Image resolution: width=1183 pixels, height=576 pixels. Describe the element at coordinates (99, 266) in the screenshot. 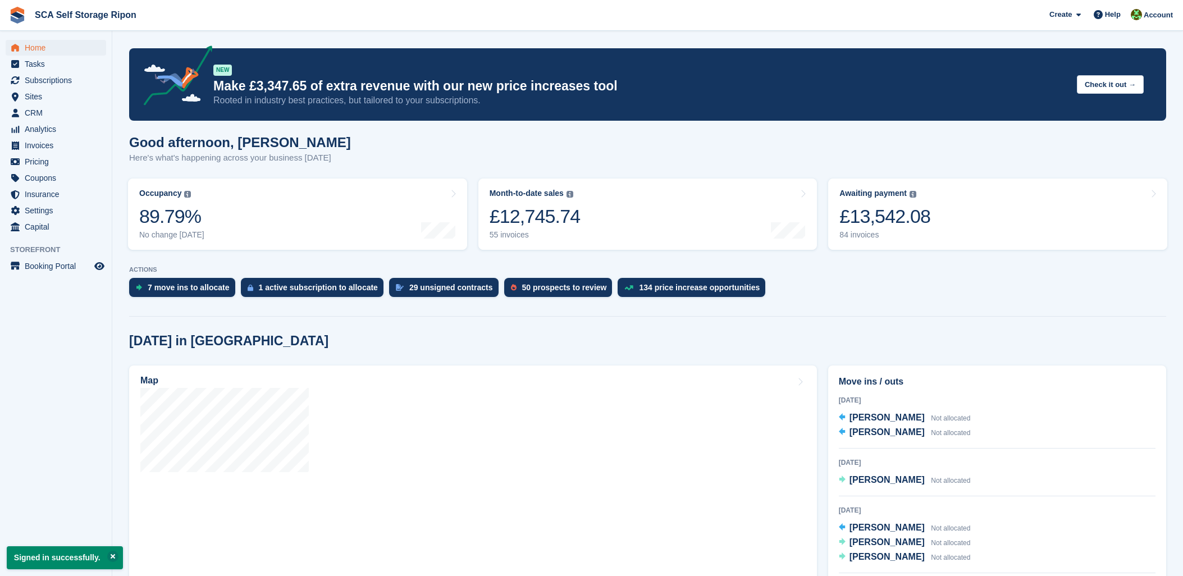

I see `a: Preview store` at that location.